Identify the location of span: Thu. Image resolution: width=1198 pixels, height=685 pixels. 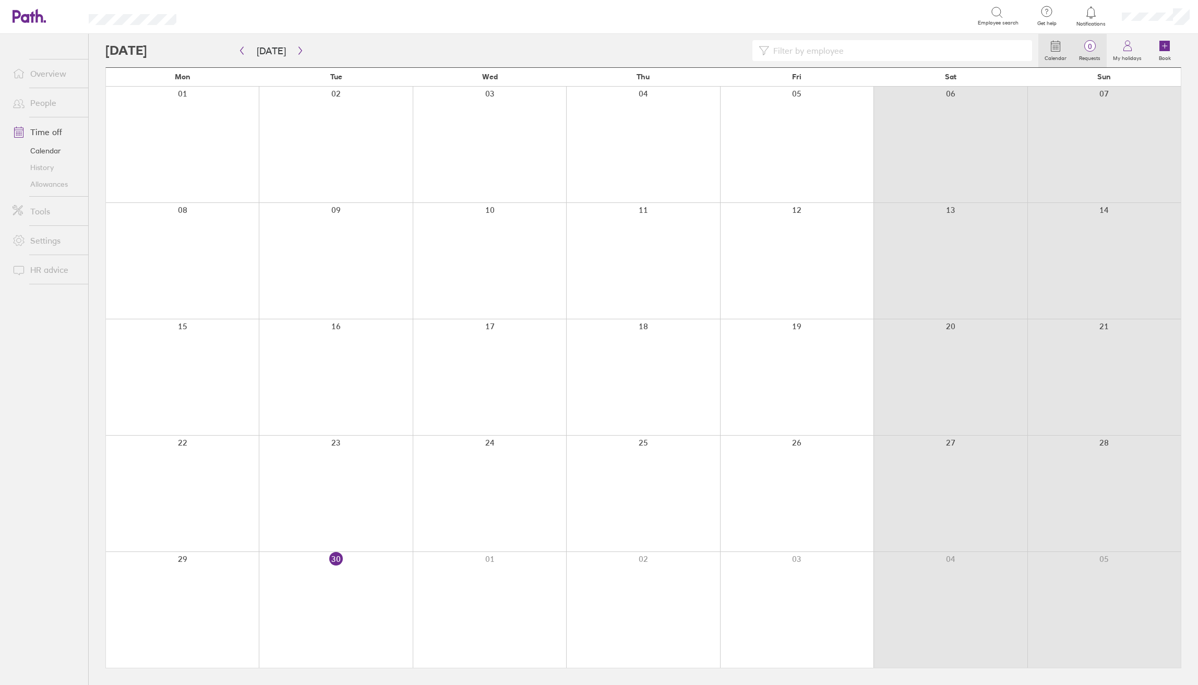
(643, 77).